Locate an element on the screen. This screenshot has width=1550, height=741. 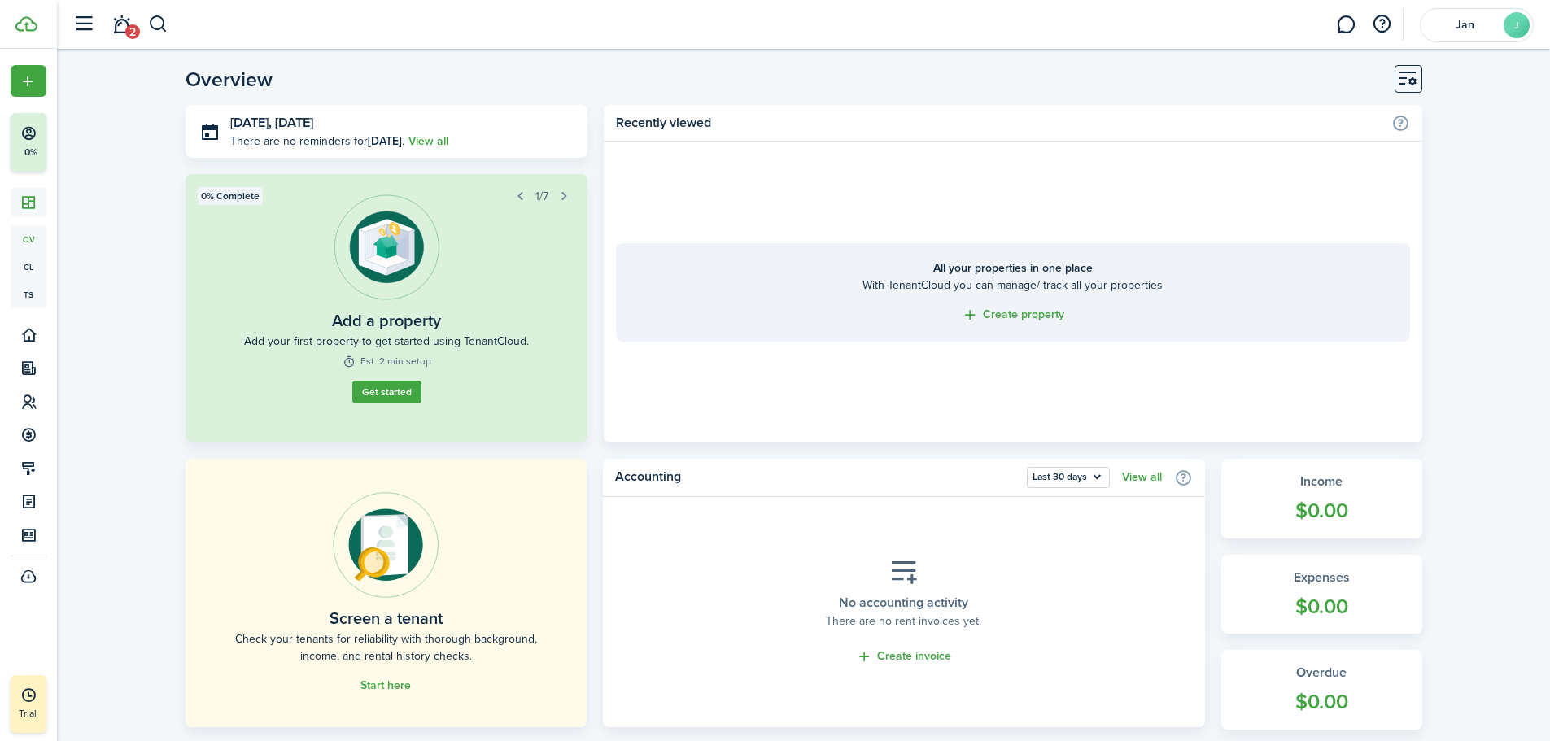
avatar-text: J is located at coordinates (1517, 25).